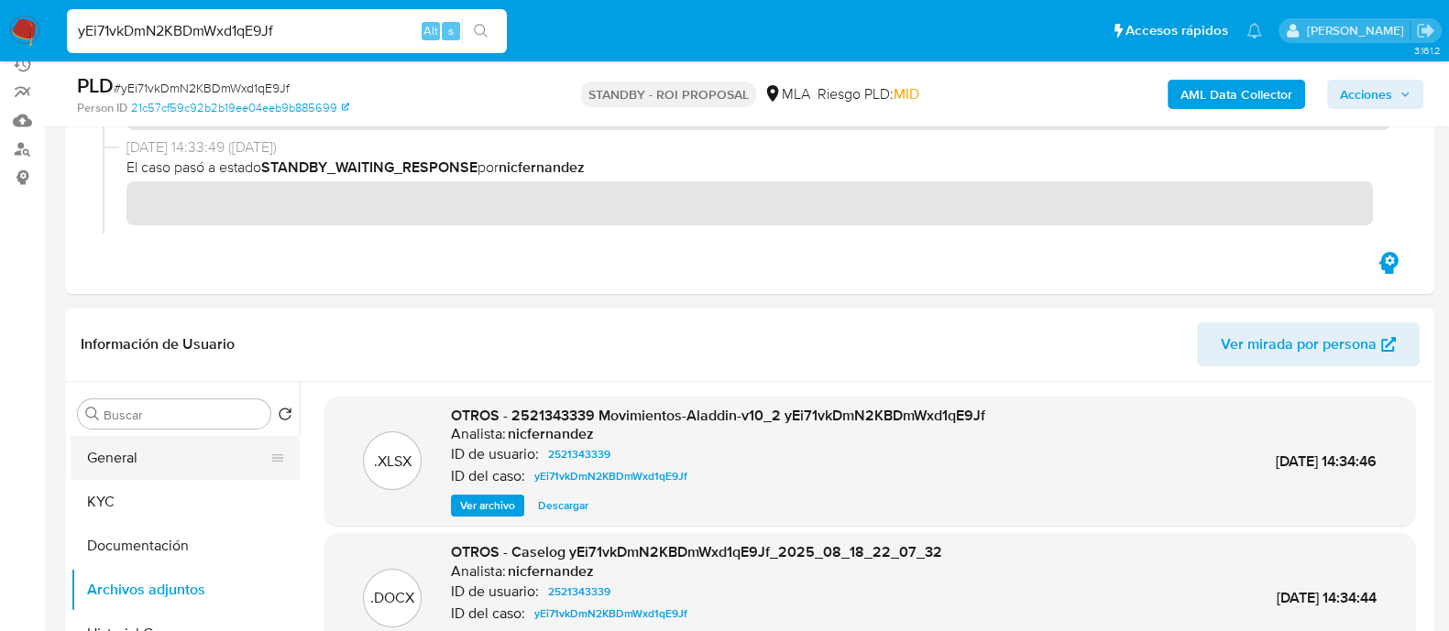  I want to click on p: STANDBY - ROI PROPOSAL, so click(668, 94).